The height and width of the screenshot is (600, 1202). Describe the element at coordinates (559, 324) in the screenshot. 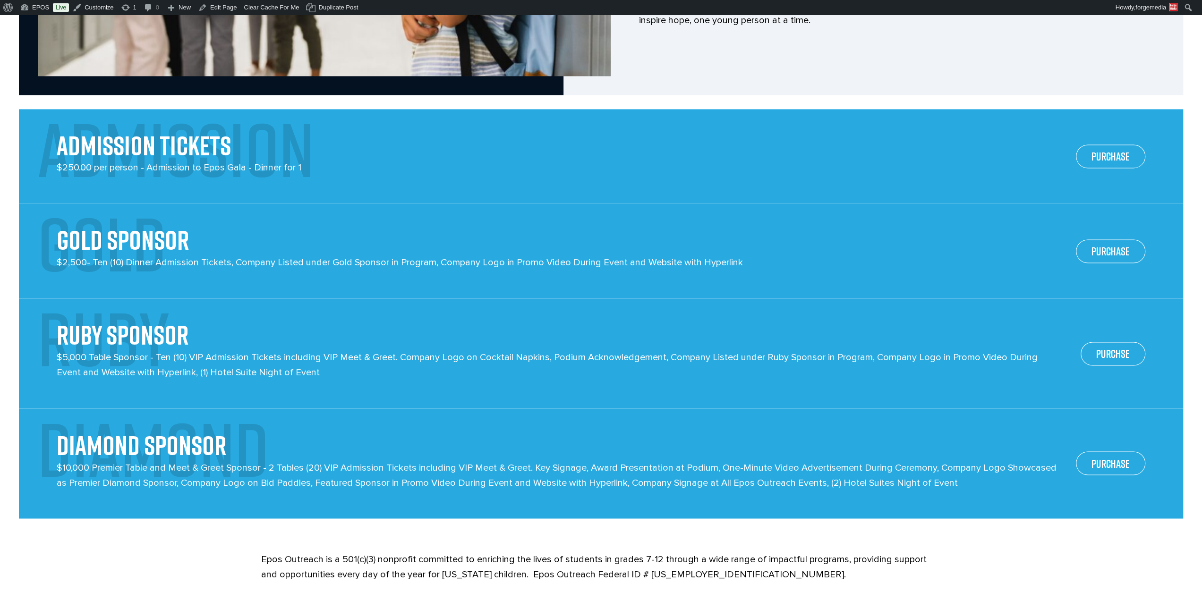

I see `h2: RUBY SPONSOR` at that location.